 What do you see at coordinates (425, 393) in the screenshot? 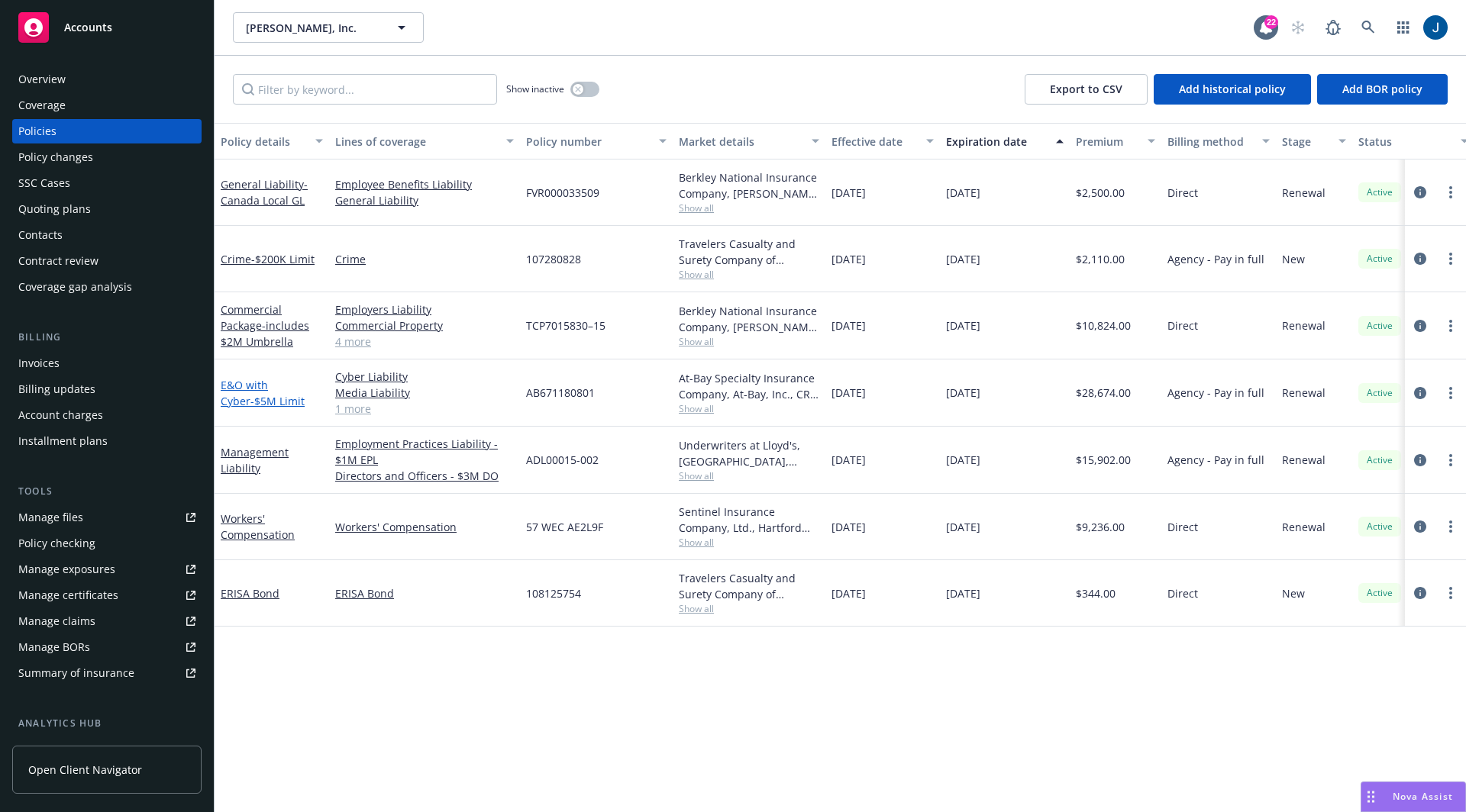
I see `a: Media Liability` at bounding box center [425, 393].